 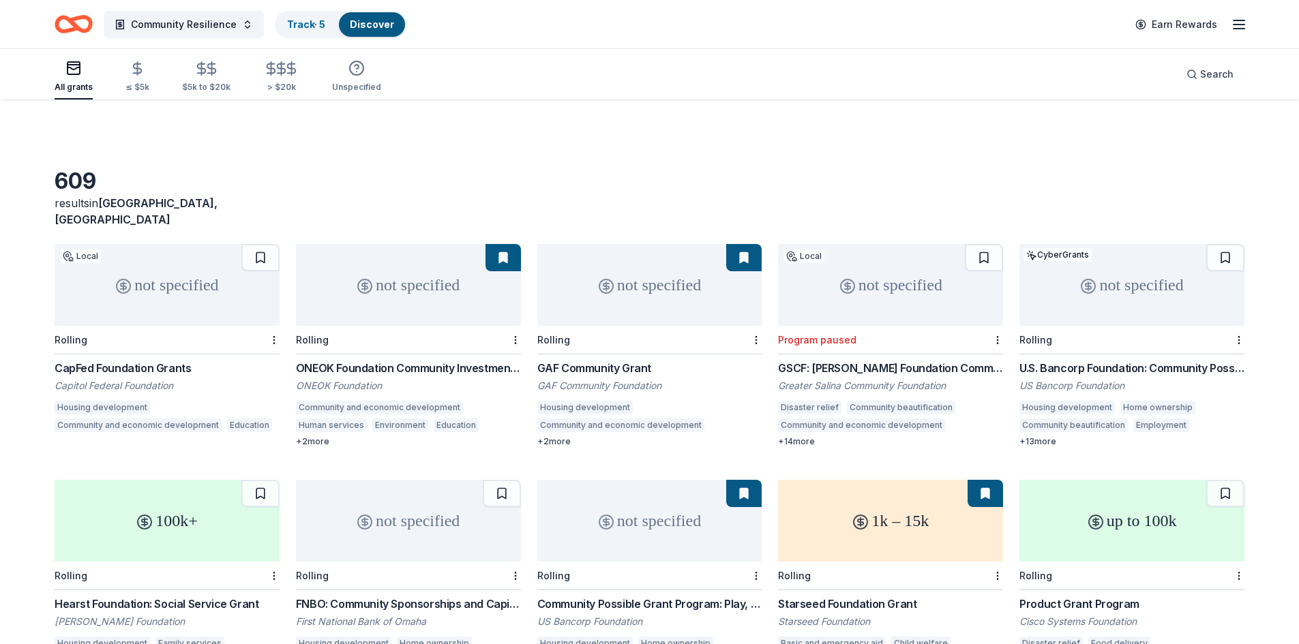 What do you see at coordinates (809, 408) in the screenshot?
I see `div: Disaster relief` at bounding box center [809, 408].